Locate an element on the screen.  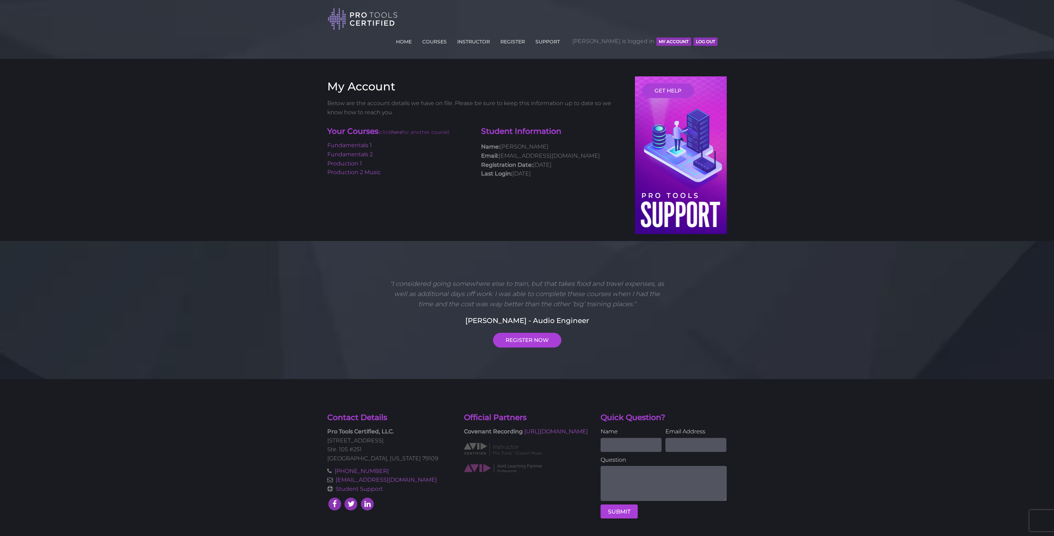
a: Student Support is located at coordinates (359, 489).